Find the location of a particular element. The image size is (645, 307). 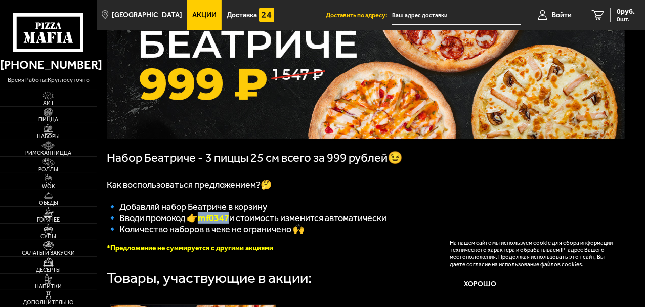

b: mf0347 is located at coordinates (214, 218).